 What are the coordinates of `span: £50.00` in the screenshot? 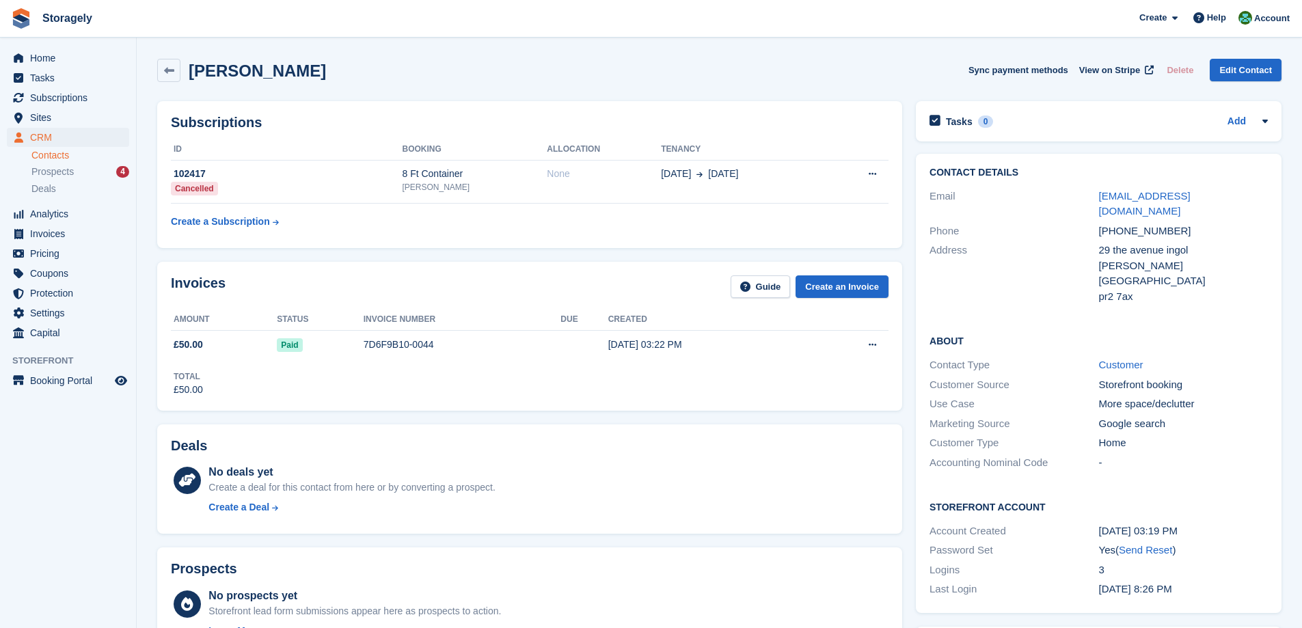 It's located at (188, 344).